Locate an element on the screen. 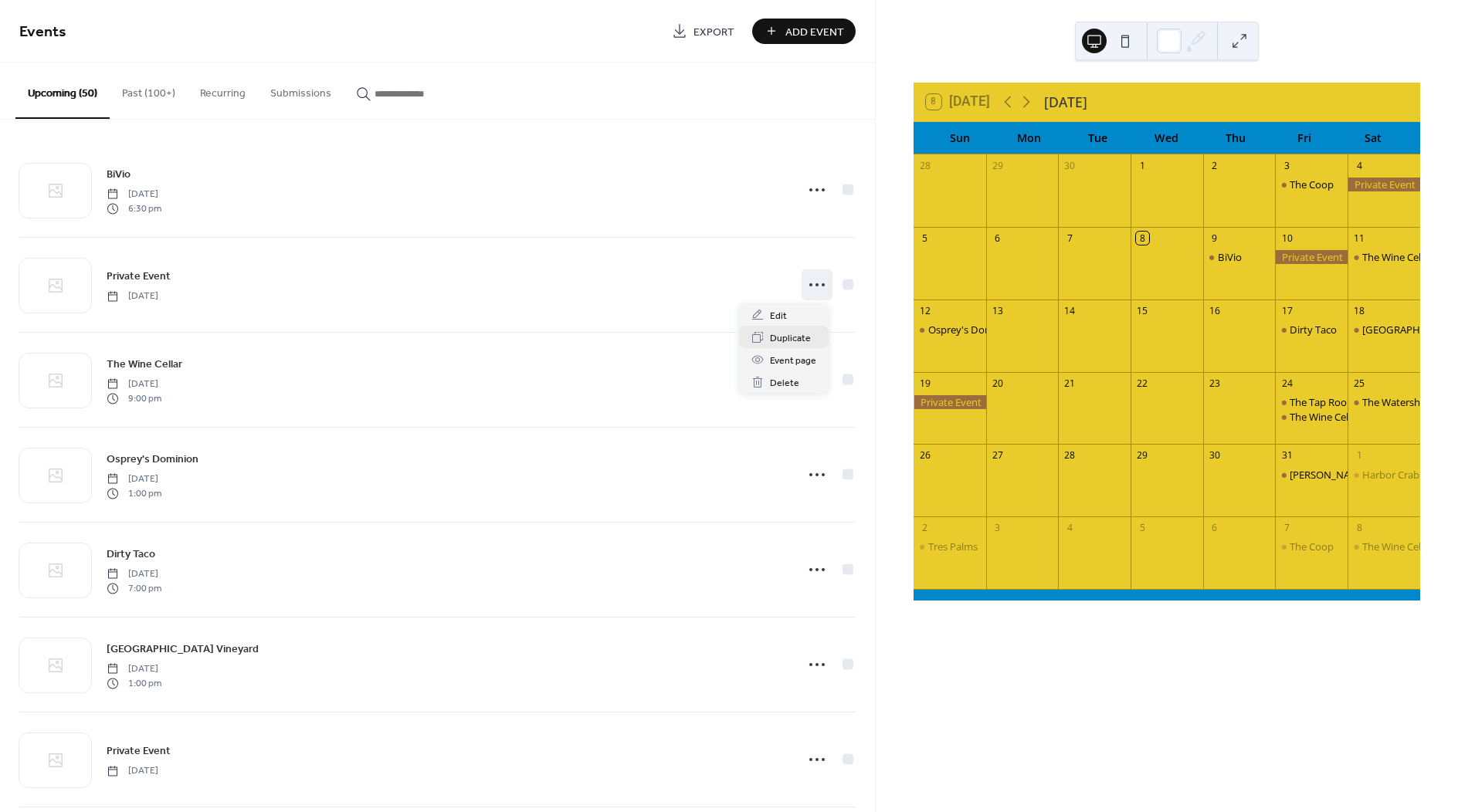 The height and width of the screenshot is (812, 1458). a: Add Event is located at coordinates (804, 31).